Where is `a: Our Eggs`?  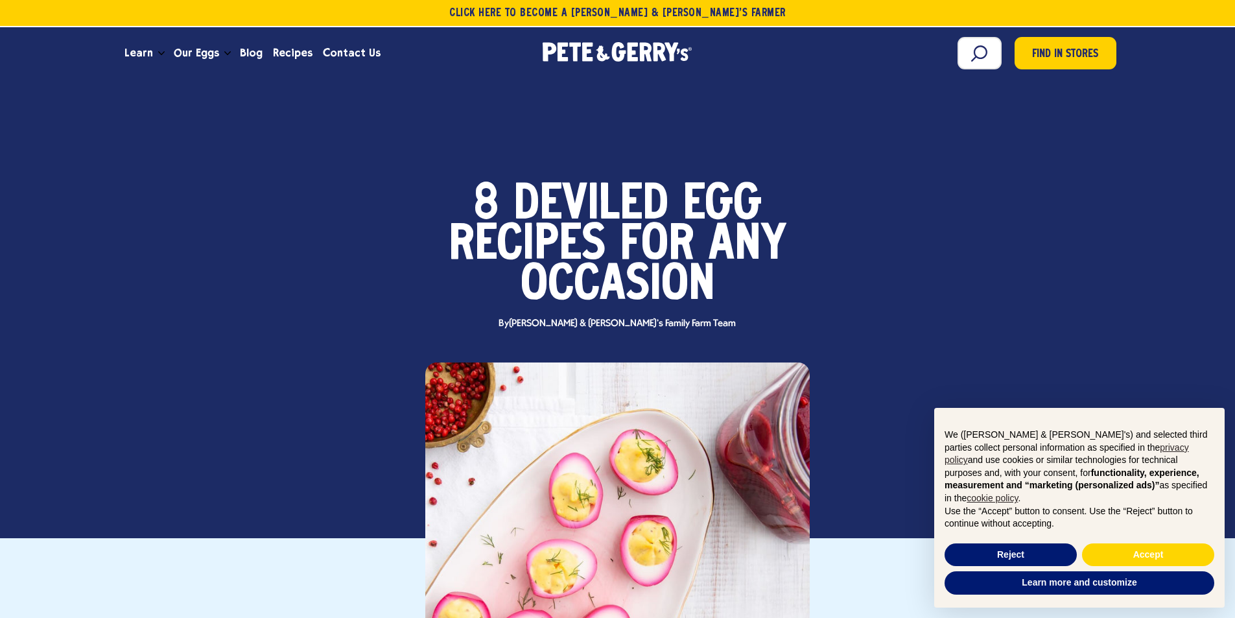
a: Our Eggs is located at coordinates (196, 53).